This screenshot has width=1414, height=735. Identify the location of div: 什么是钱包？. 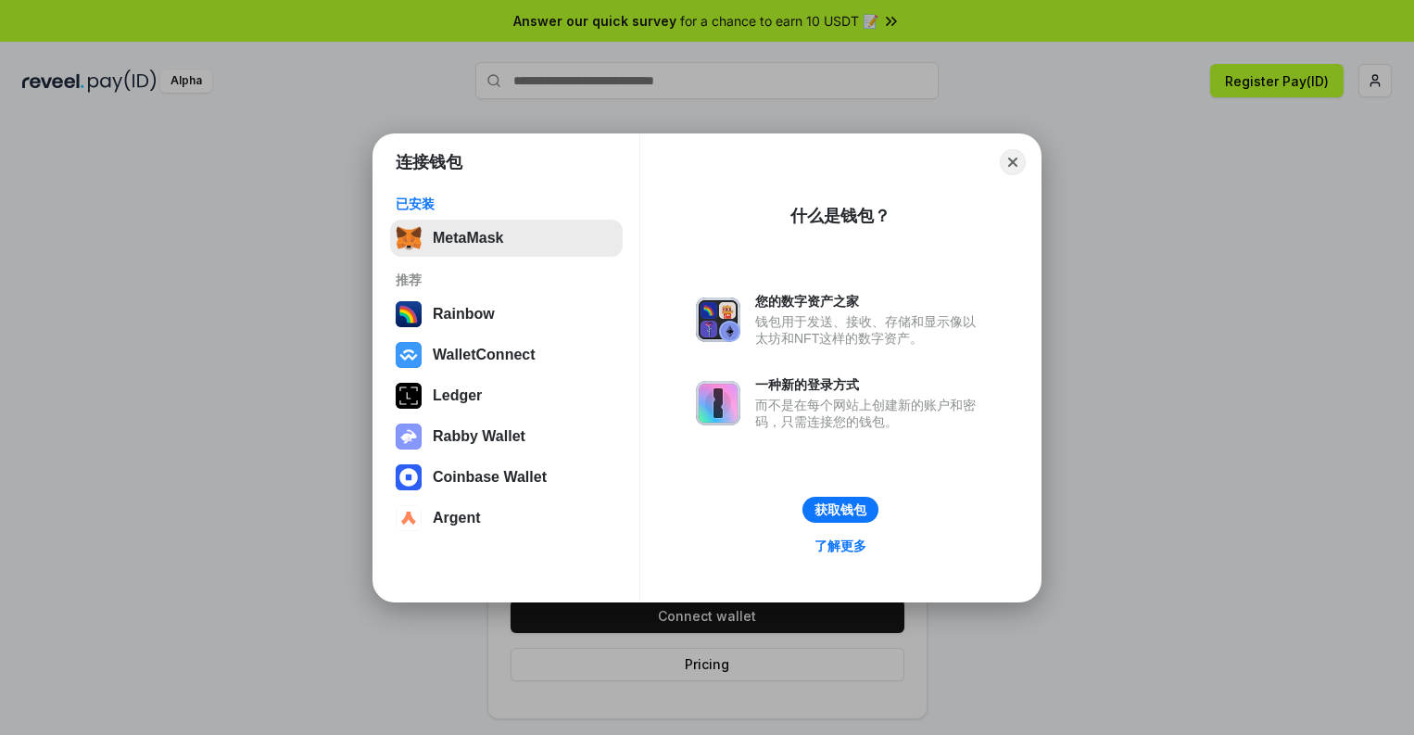
(841, 216).